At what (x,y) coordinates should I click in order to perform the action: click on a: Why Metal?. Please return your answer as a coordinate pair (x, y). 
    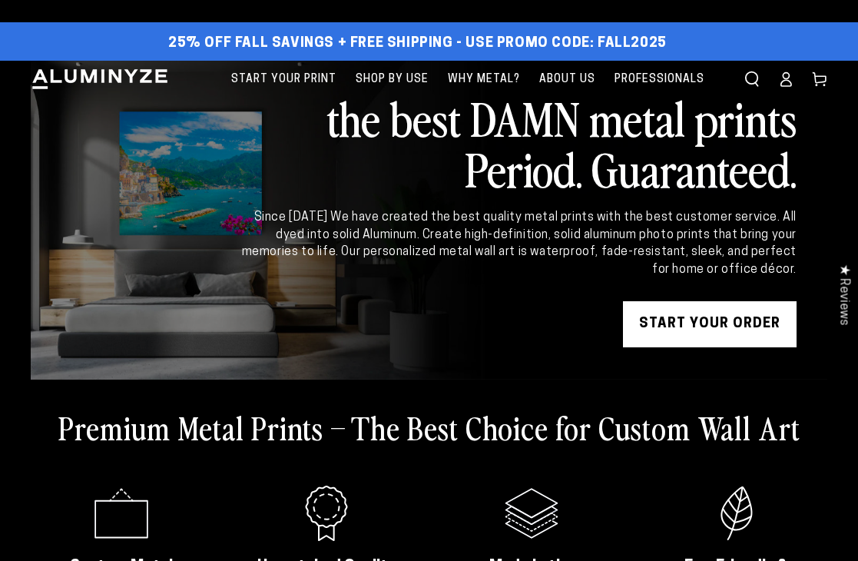
    Looking at the image, I should click on (484, 79).